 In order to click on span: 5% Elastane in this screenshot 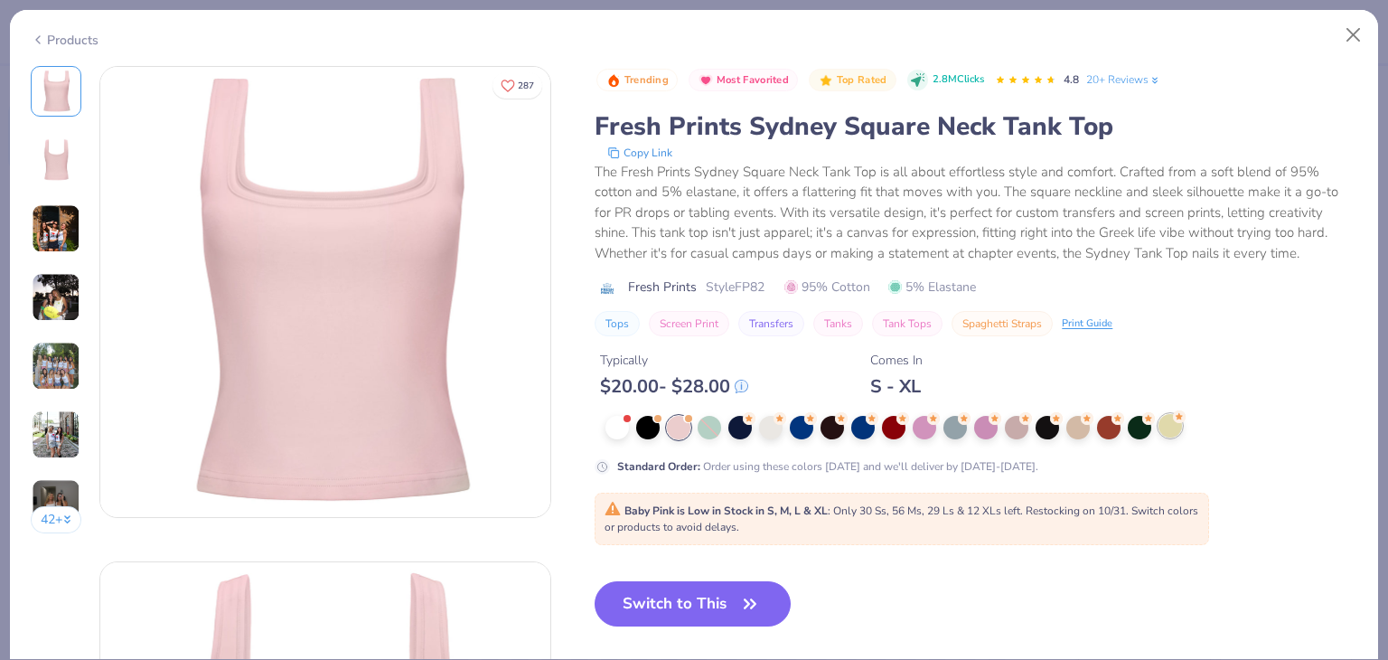, I will do `click(932, 286)`.